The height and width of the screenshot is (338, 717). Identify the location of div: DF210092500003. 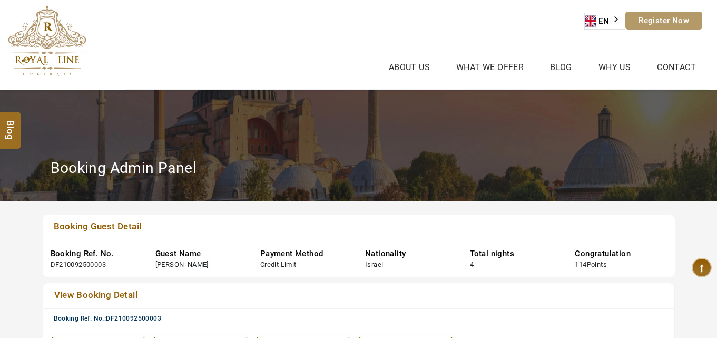
(79, 264).